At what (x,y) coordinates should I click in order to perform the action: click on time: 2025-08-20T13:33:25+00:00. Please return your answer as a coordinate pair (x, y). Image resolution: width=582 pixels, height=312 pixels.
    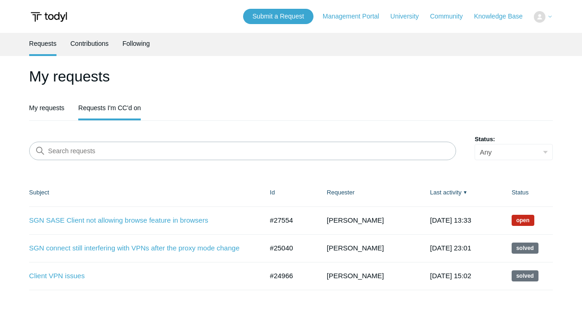
    Looking at the image, I should click on (450, 220).